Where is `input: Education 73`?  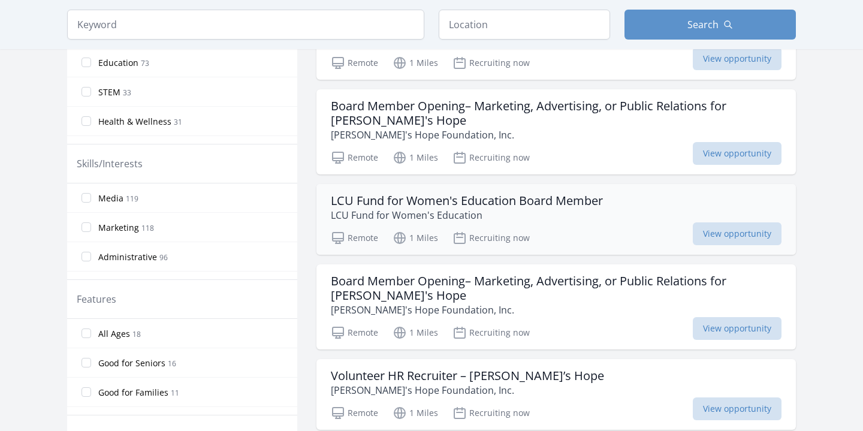 input: Education 73 is located at coordinates (86, 62).